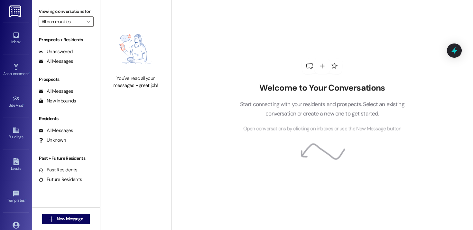  I want to click on div: New Inbounds, so click(57, 101).